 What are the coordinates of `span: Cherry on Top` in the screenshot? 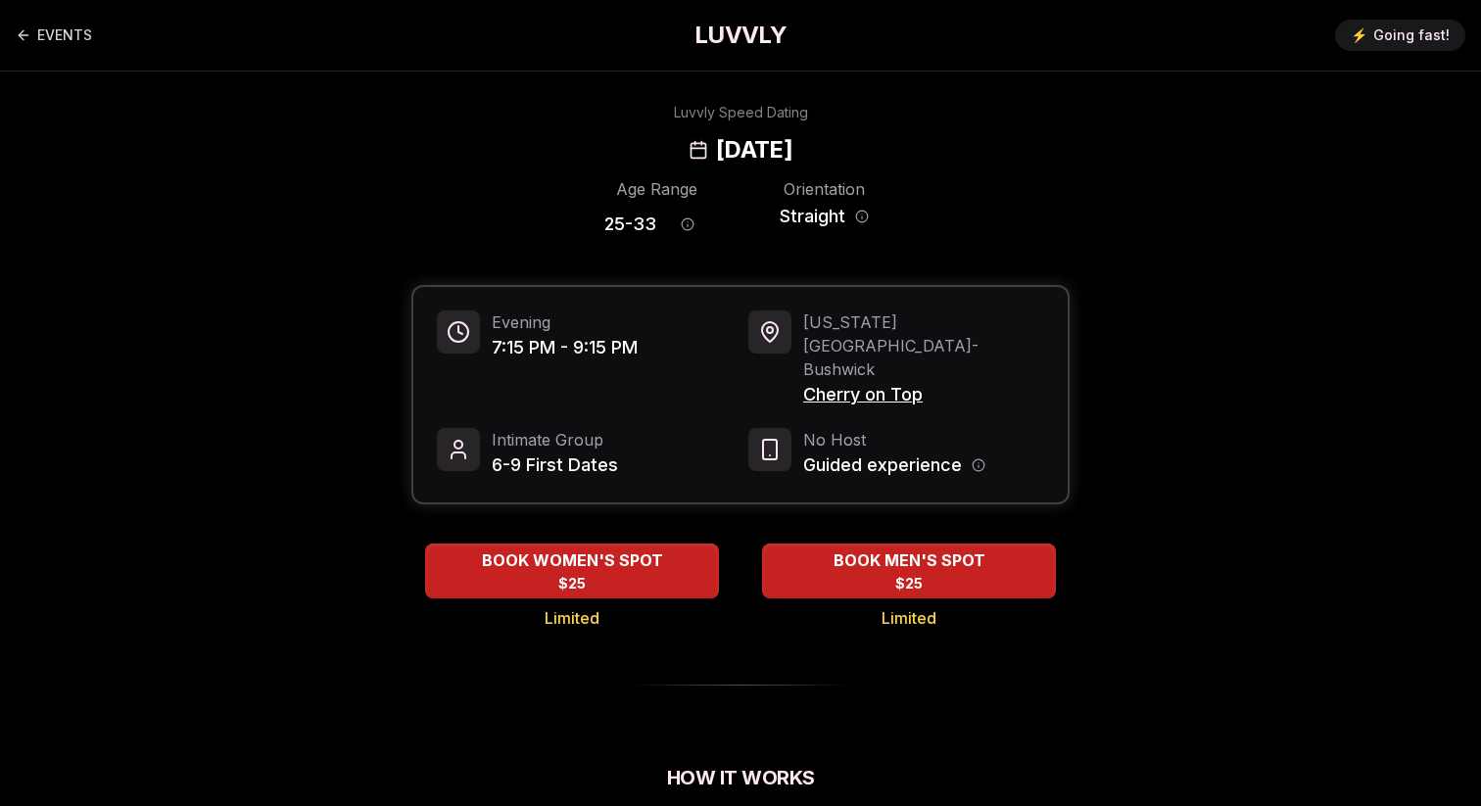 It's located at (924, 395).